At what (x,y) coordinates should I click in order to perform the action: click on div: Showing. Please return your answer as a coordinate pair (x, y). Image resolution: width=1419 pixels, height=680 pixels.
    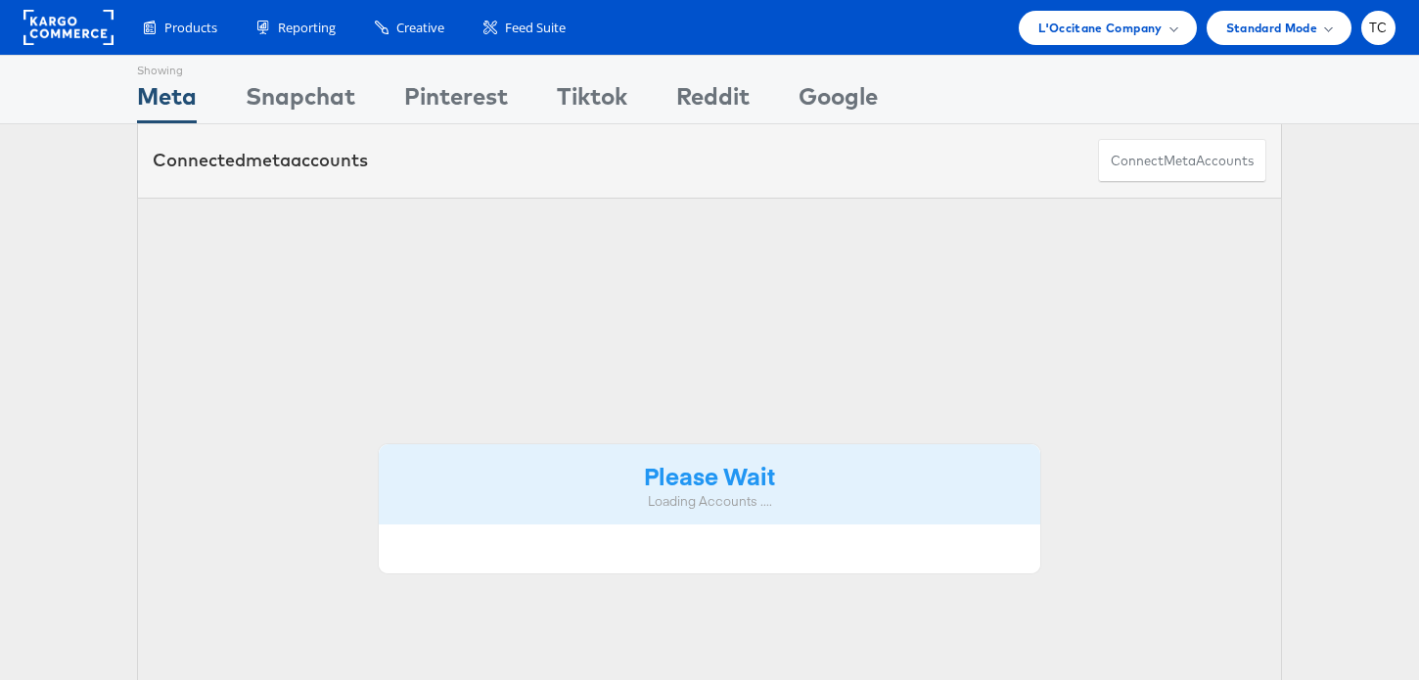
    Looking at the image, I should click on (166, 68).